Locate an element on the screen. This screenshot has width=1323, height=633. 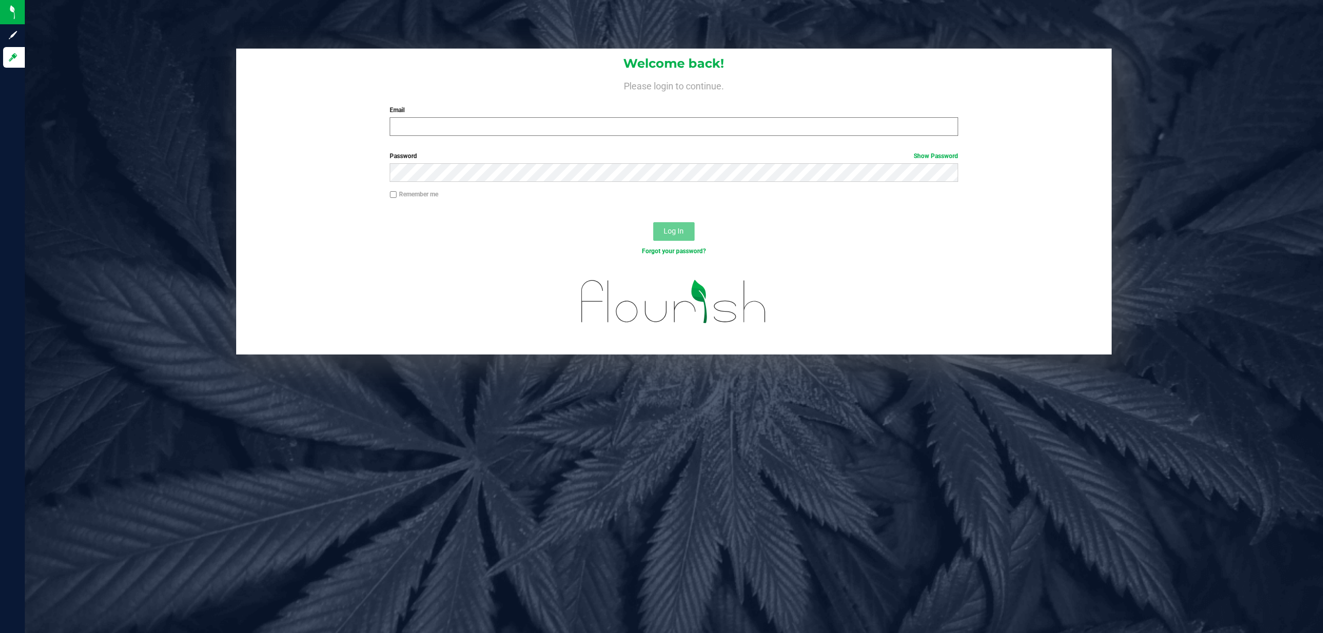
img: flourish_logo.svg is located at coordinates (674, 302).